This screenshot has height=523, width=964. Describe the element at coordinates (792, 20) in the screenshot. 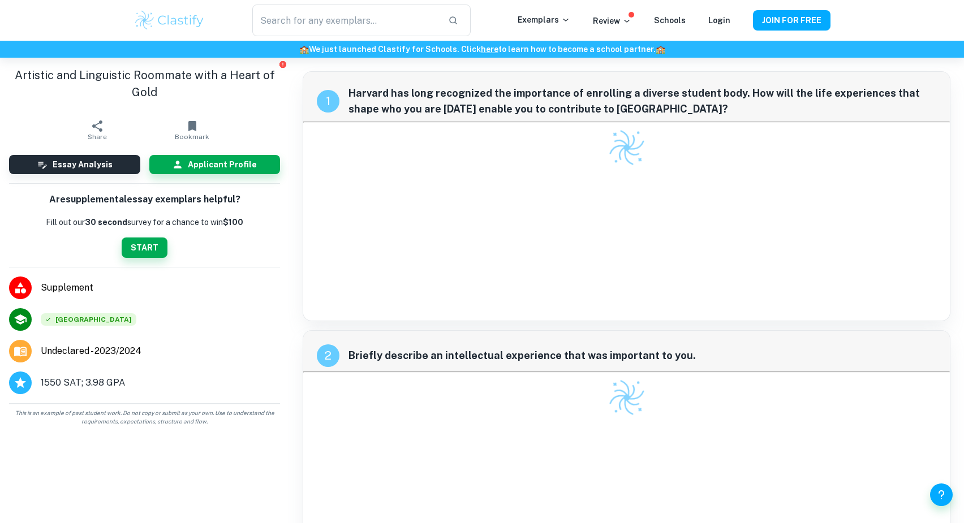

I see `a: JOIN FOR FREE` at that location.